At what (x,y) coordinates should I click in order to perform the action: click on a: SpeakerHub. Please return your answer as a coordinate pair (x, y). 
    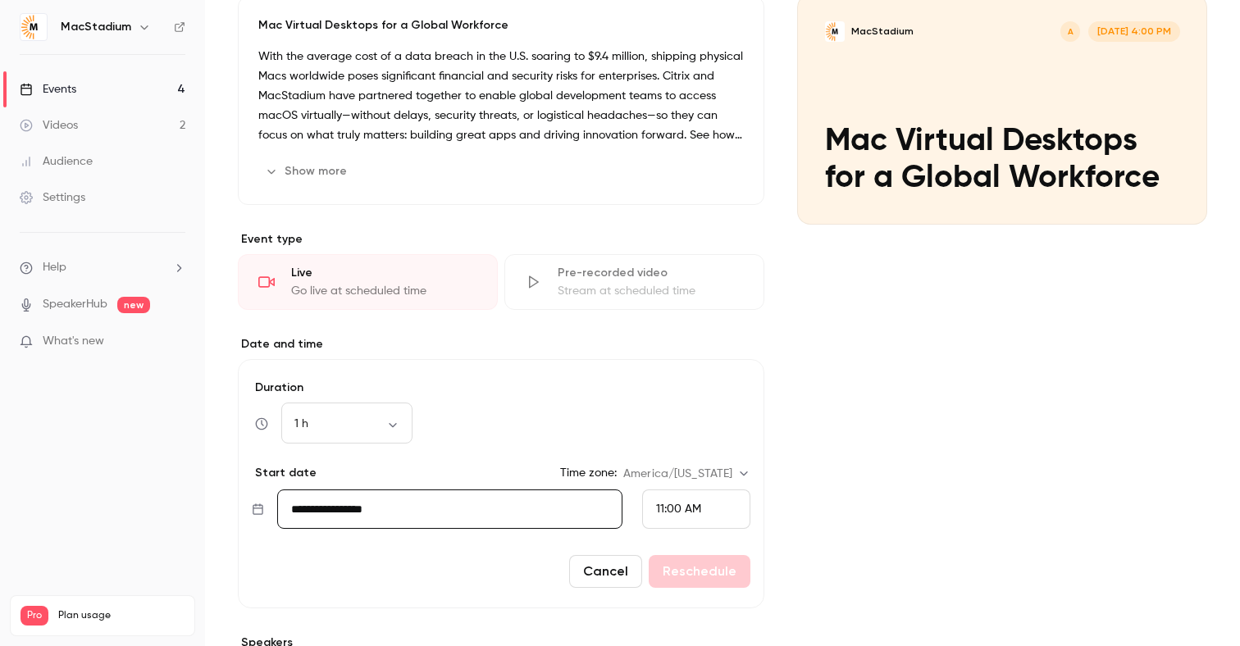
    Looking at the image, I should click on (75, 304).